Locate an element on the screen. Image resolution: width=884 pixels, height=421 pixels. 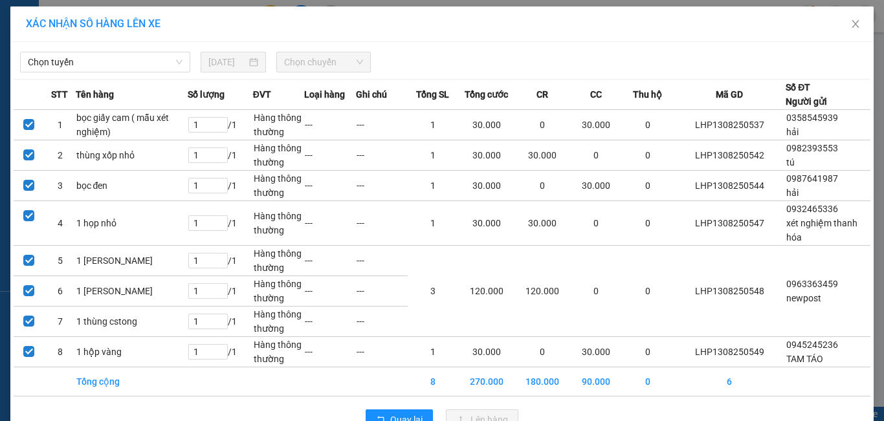
span: 0945245236 is located at coordinates (812, 345).